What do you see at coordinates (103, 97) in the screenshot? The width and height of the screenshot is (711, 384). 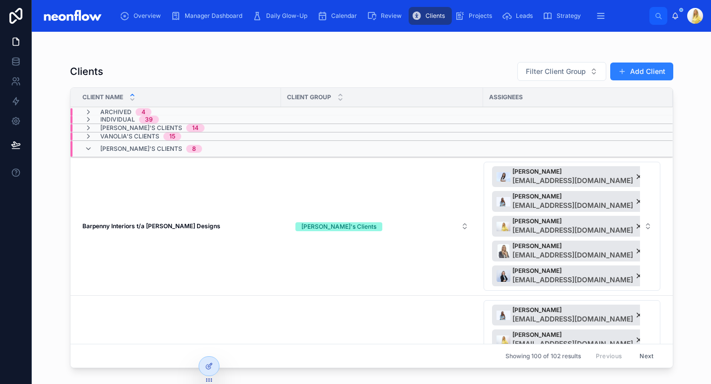 I see `span: Client Name` at bounding box center [103, 97].